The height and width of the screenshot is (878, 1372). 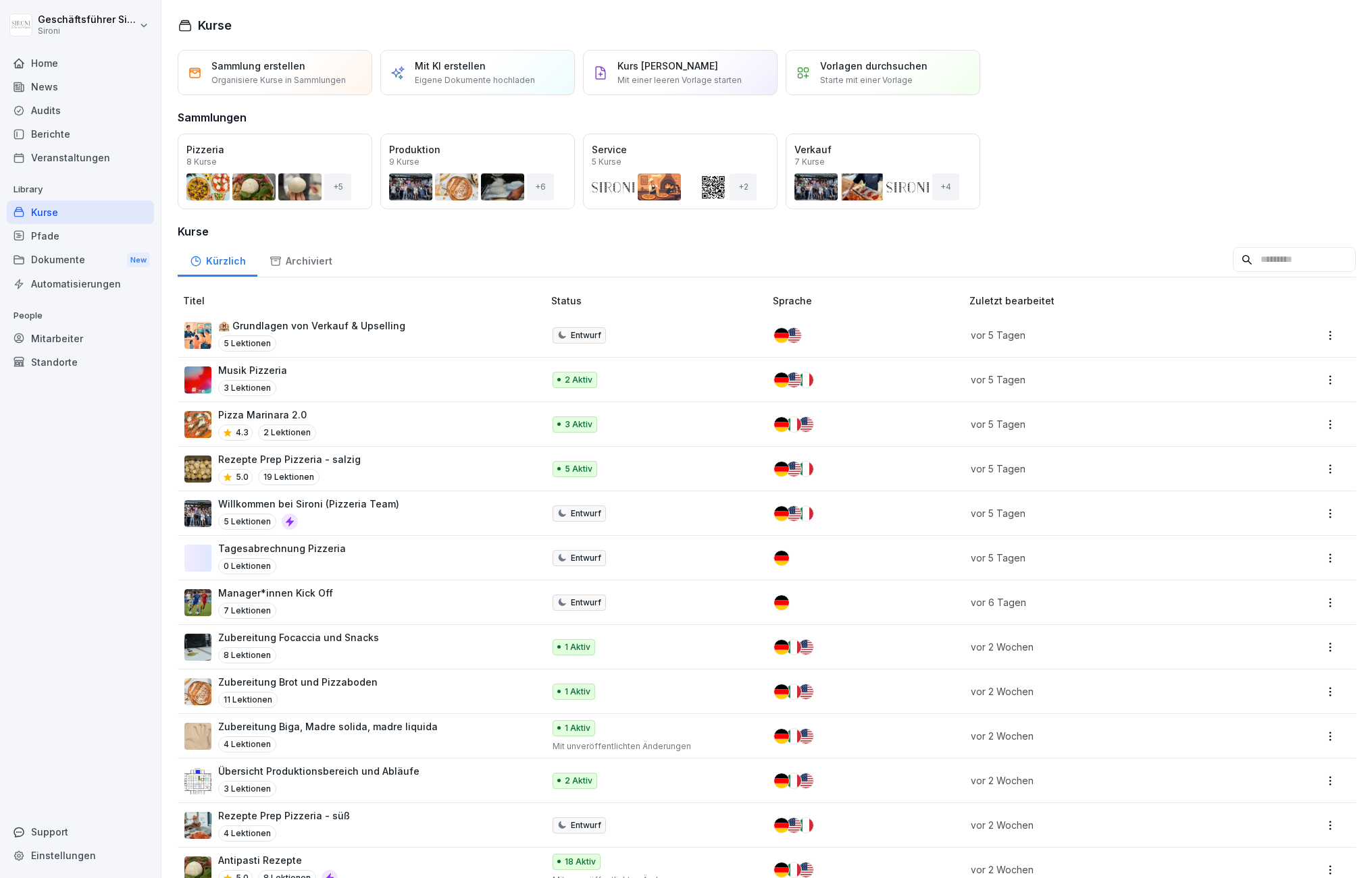 I want to click on a: Verkauf7 Kurse+4, so click(x=883, y=171).